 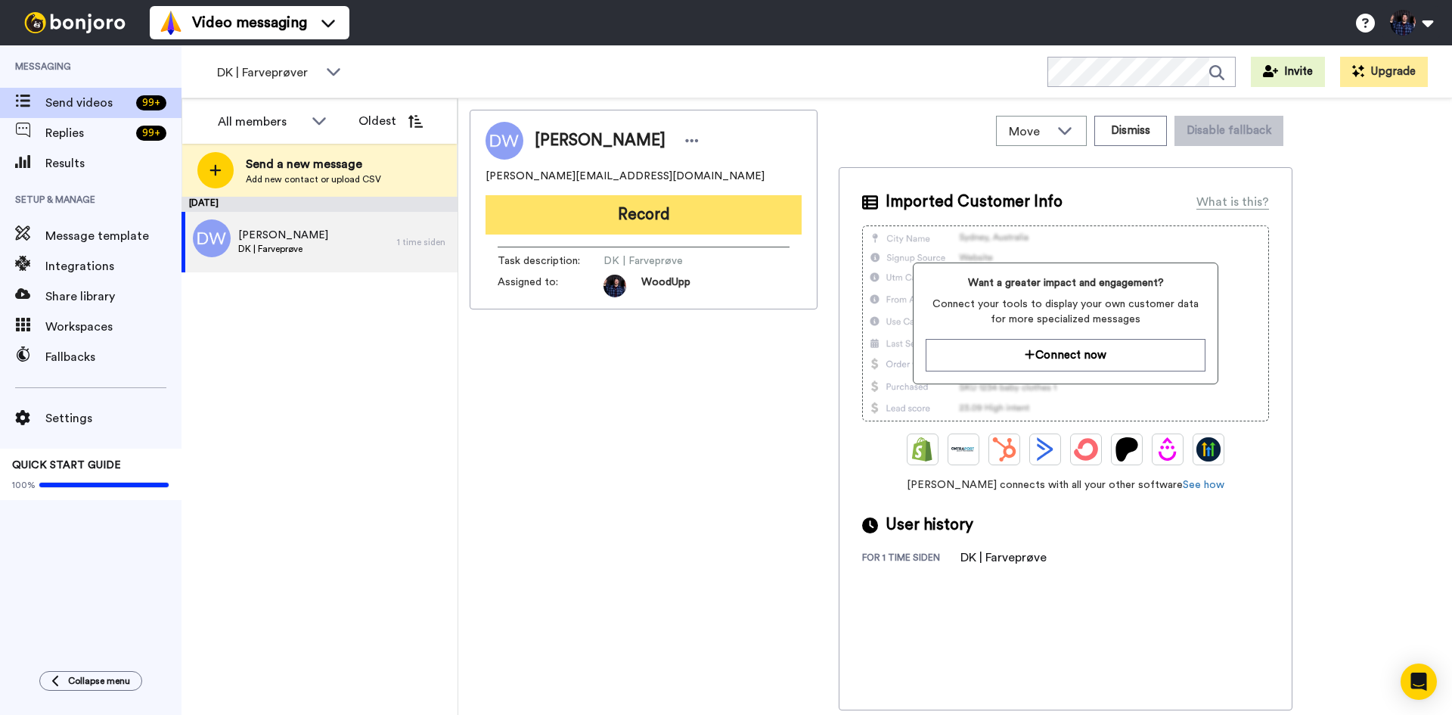 What do you see at coordinates (390, 121) in the screenshot?
I see `button: Oldest` at bounding box center [390, 121].